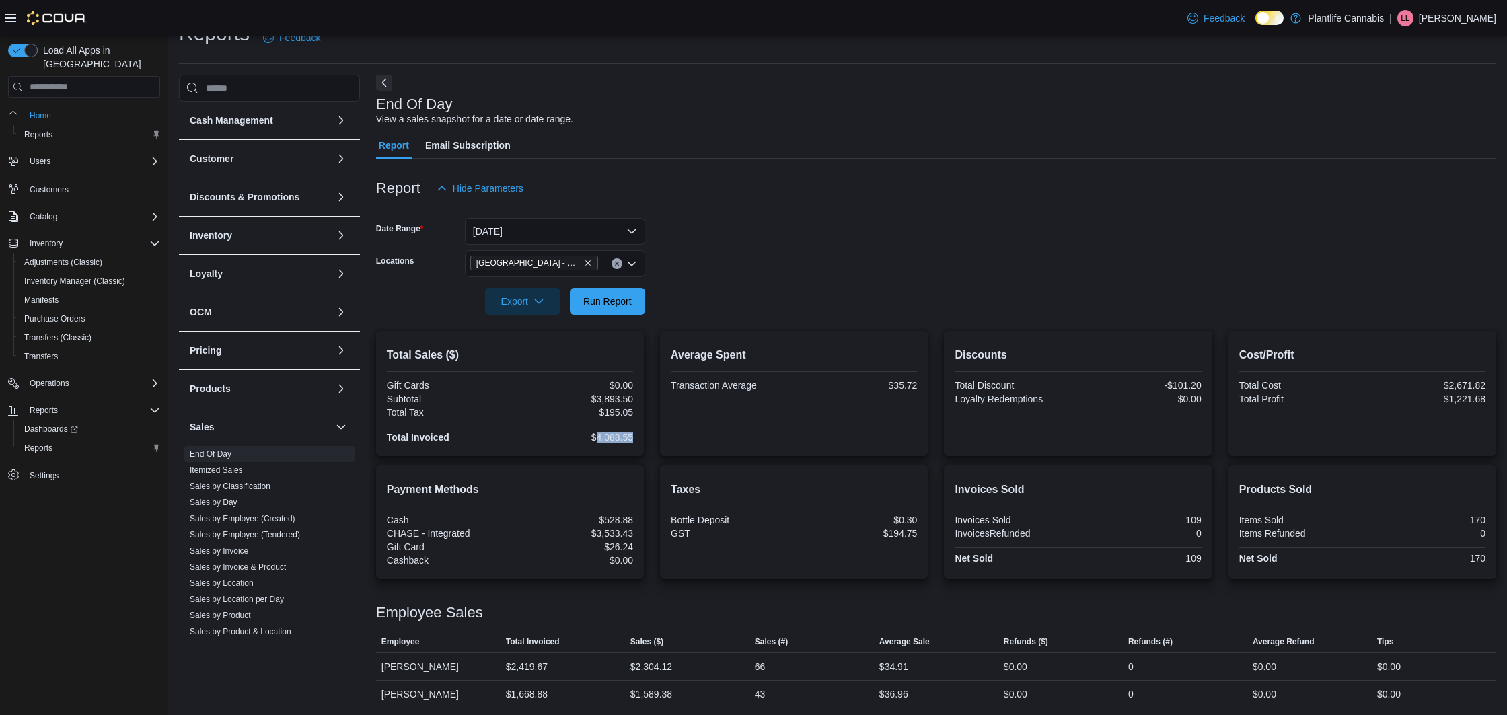  I want to click on a: Reports, so click(38, 448).